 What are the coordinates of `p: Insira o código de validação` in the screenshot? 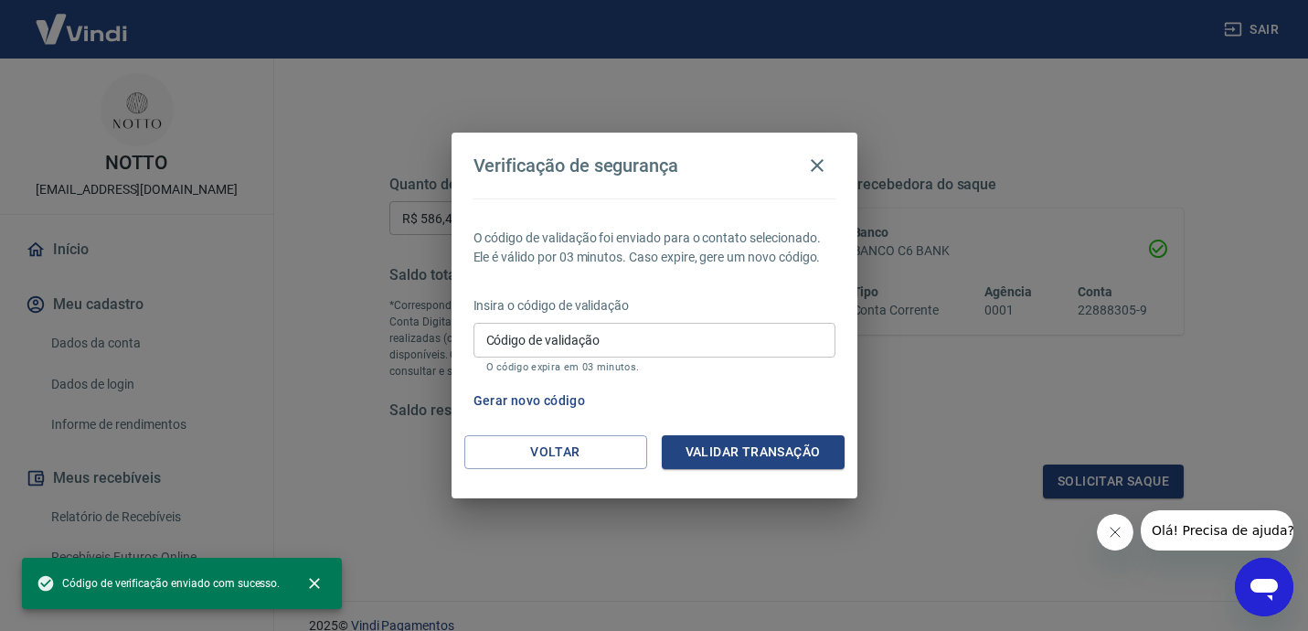 It's located at (655, 305).